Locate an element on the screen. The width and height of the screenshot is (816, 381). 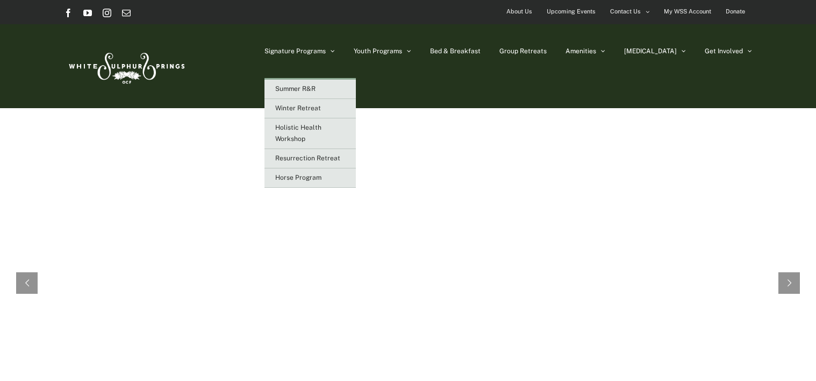
span: Bed & Breakfast is located at coordinates (455, 51).